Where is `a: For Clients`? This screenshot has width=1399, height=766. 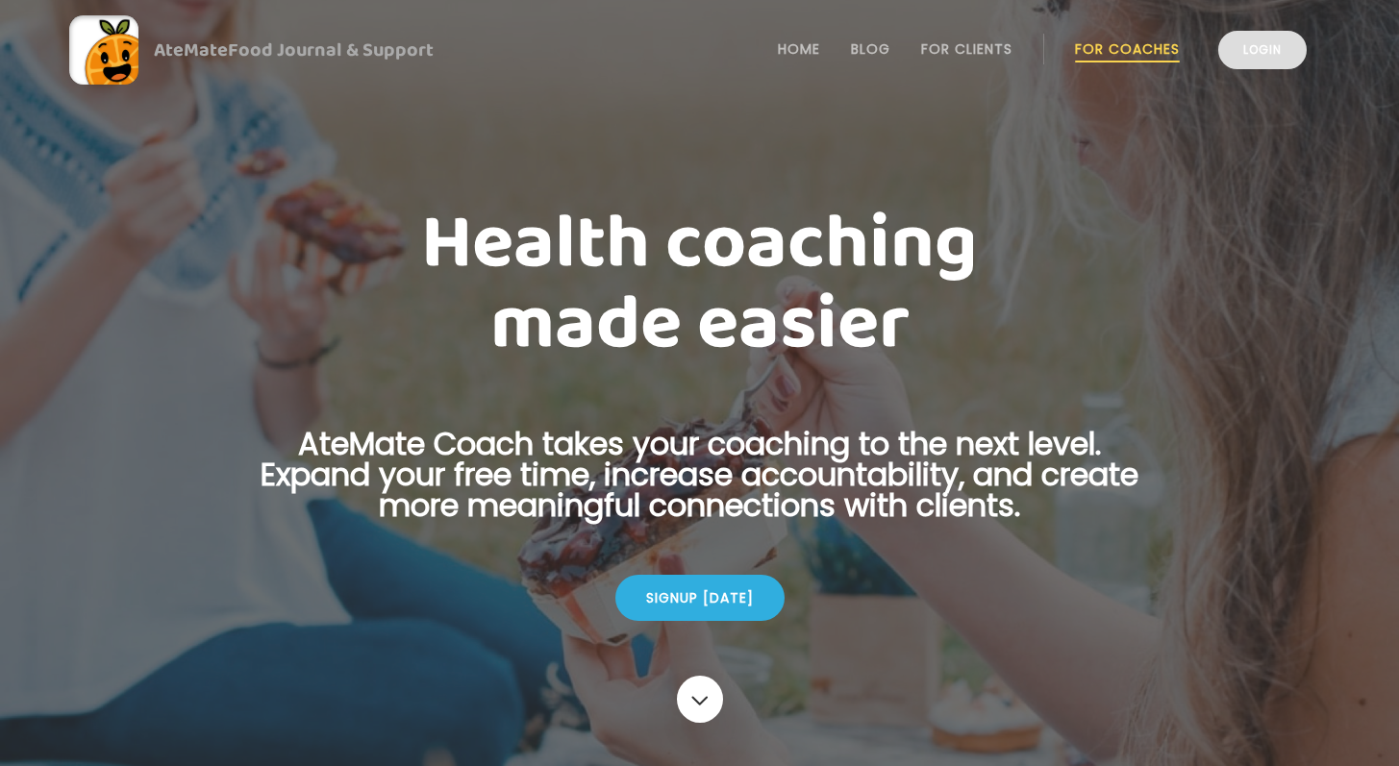 a: For Clients is located at coordinates (966, 49).